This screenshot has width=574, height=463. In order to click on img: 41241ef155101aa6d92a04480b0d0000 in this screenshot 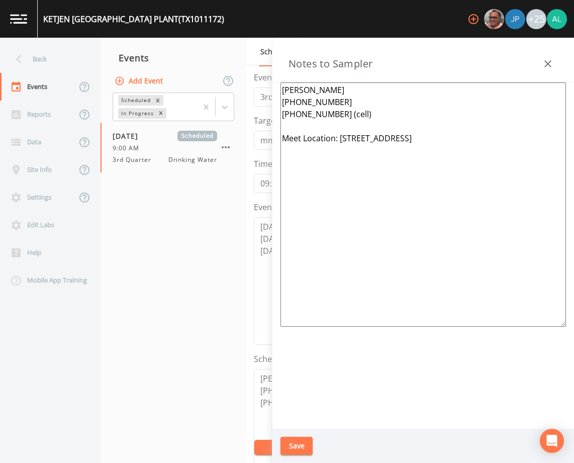, I will do `click(515, 19)`.